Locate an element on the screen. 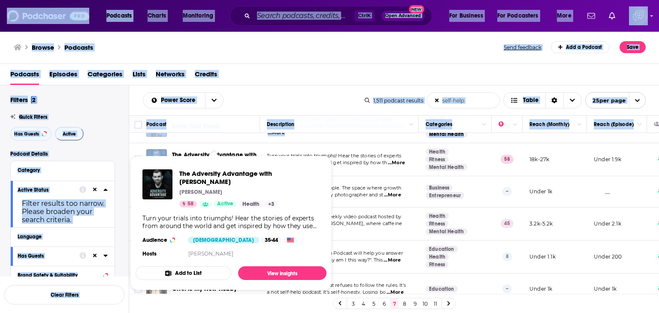 This screenshot has width=659, height=313. span: Podcasts is located at coordinates (24, 76).